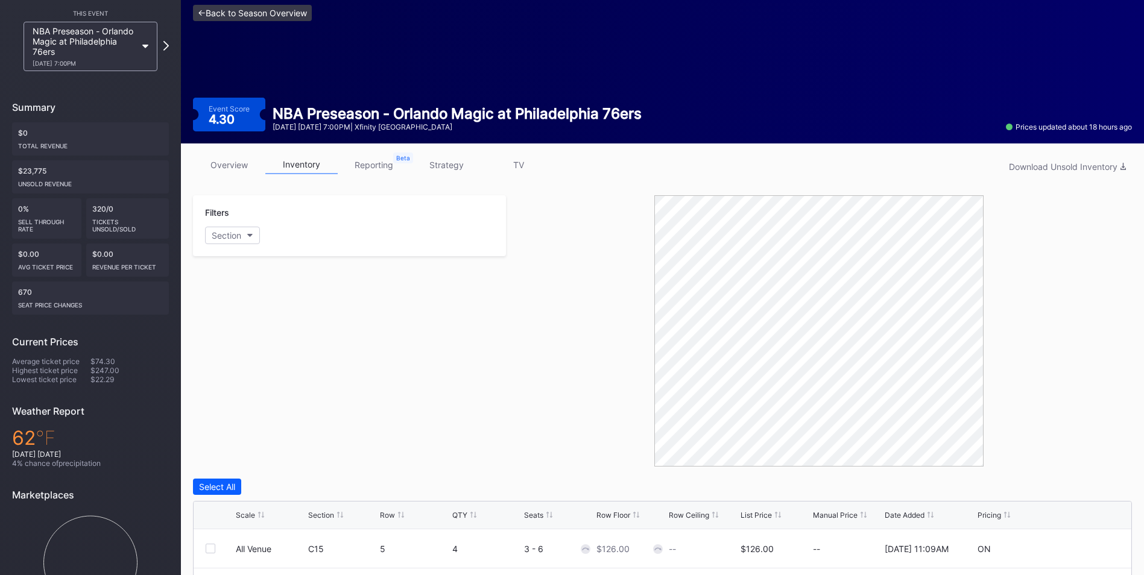 The height and width of the screenshot is (575, 1144). Describe the element at coordinates (46, 218) in the screenshot. I see `div: 0%` at that location.